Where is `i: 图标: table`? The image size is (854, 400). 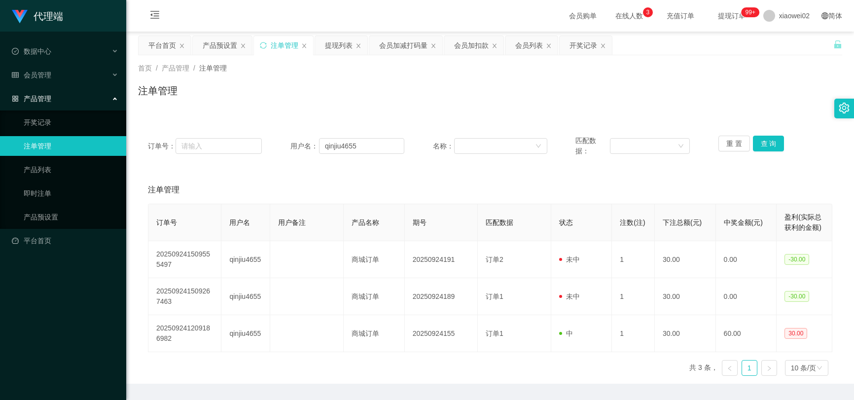
i: 图标: table is located at coordinates (15, 75).